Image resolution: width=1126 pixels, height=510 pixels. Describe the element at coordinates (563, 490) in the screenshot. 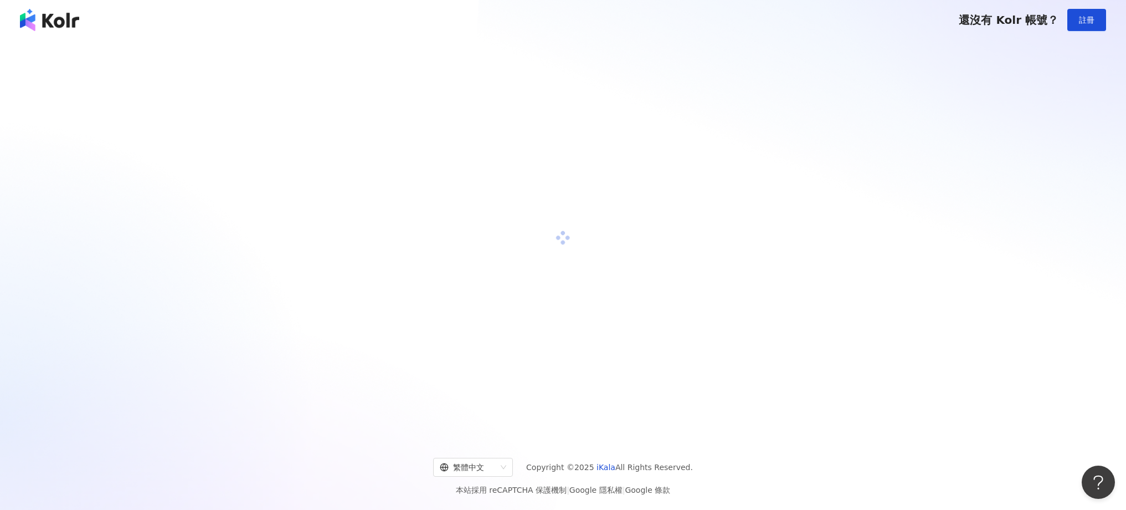

I see `span: 本站採用 reCAPTCHA 保護機制` at that location.